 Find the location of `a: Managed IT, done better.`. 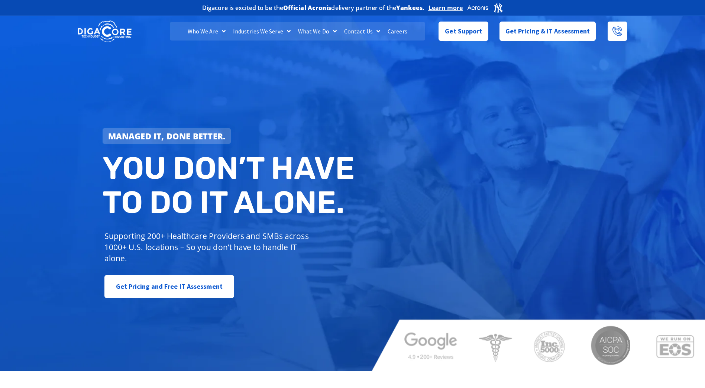

a: Managed IT, done better. is located at coordinates (167, 136).